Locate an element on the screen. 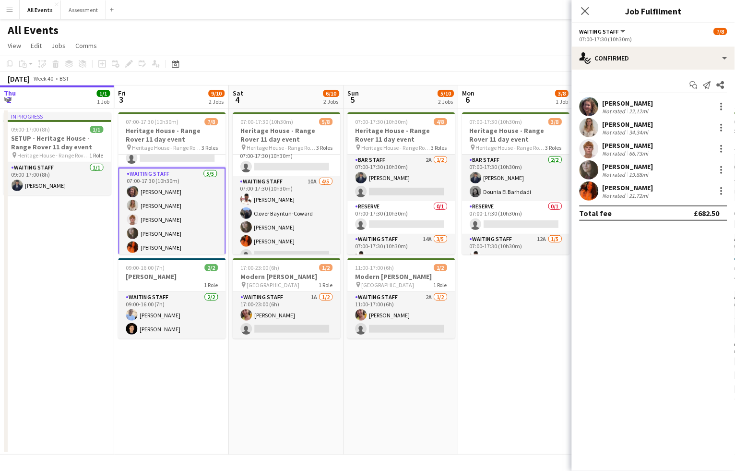  h1: All Events is located at coordinates (33, 30).